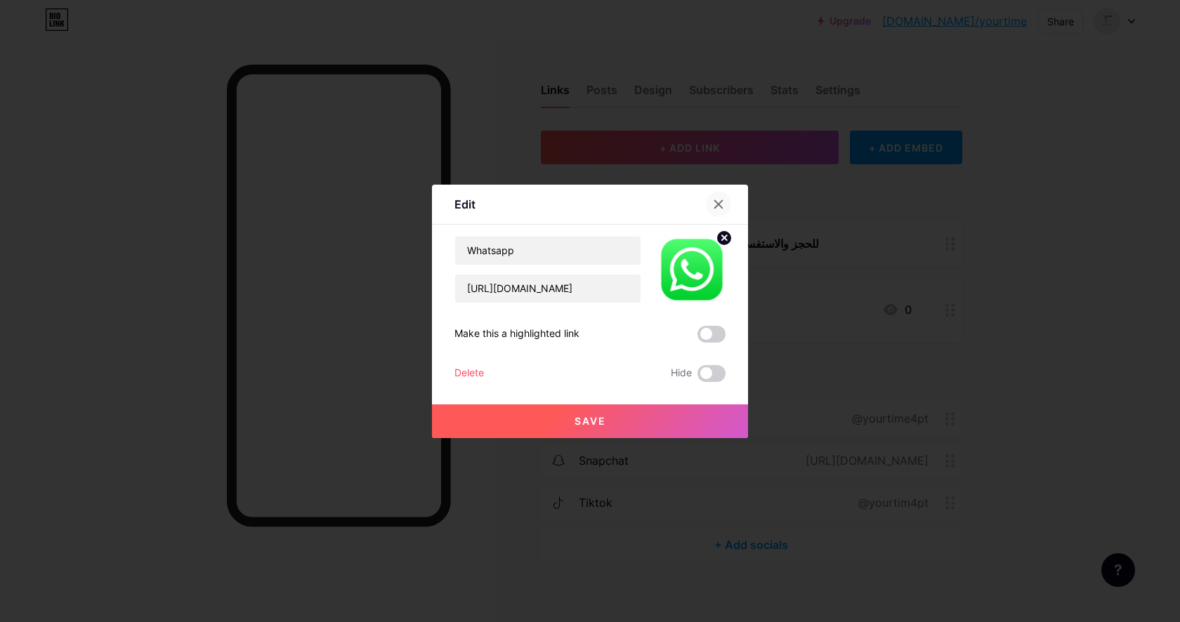 The image size is (1180, 622). What do you see at coordinates (590, 421) in the screenshot?
I see `button: Save` at bounding box center [590, 421].